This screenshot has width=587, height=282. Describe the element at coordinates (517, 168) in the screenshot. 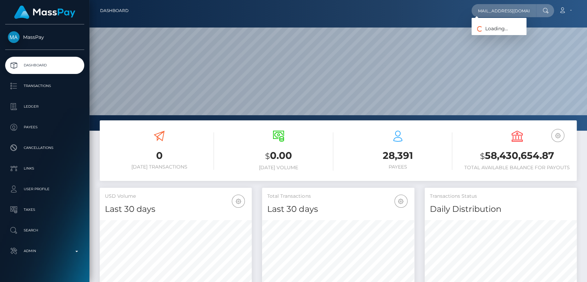

I see `h6: Total Available Balance for Payouts` at that location.